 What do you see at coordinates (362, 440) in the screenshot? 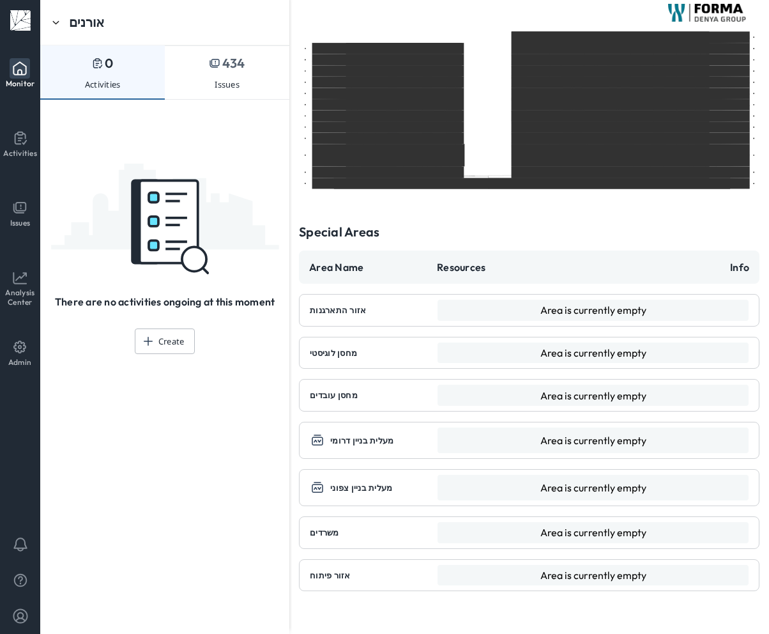
I see `div: מעלית בניין דרומי` at bounding box center [362, 440].